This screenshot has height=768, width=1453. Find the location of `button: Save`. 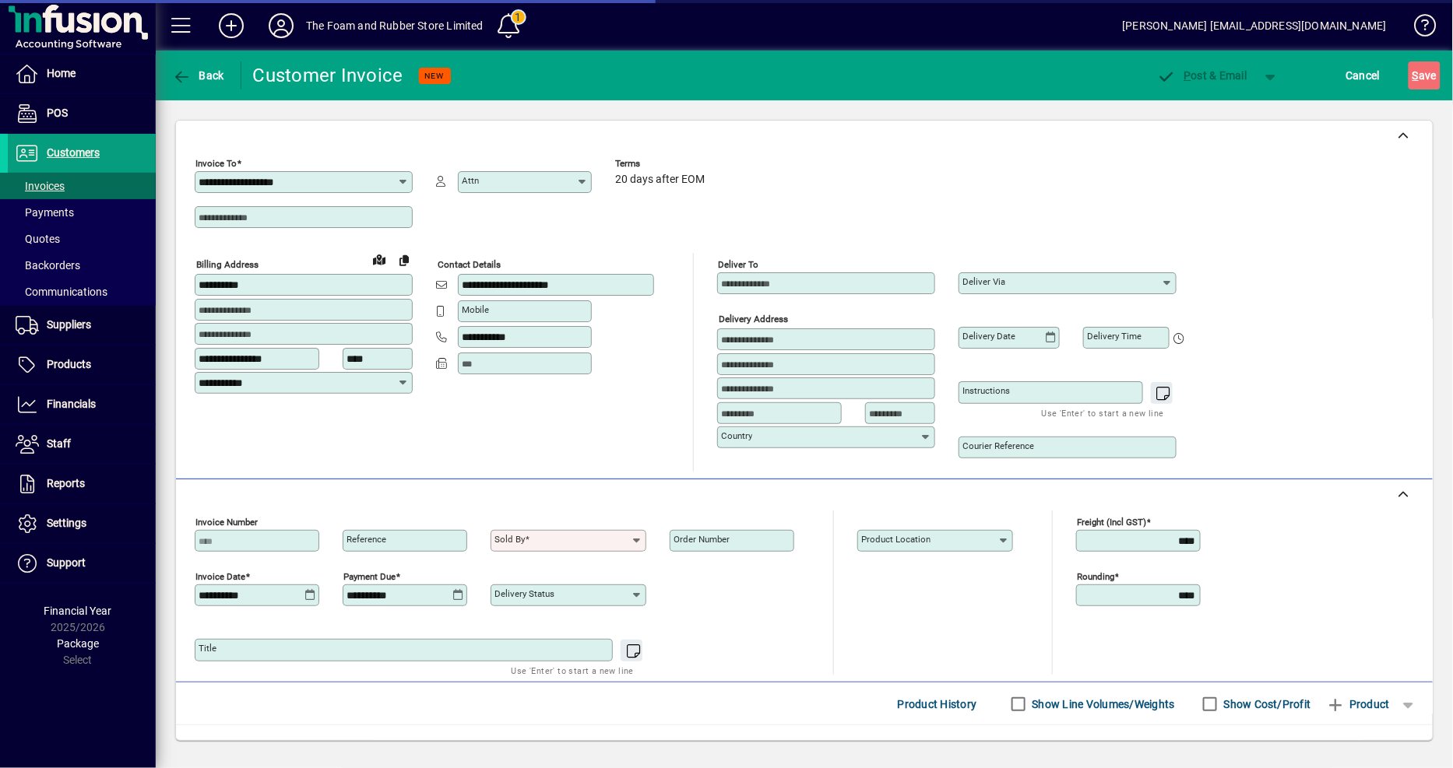

button: Save is located at coordinates (1424, 76).